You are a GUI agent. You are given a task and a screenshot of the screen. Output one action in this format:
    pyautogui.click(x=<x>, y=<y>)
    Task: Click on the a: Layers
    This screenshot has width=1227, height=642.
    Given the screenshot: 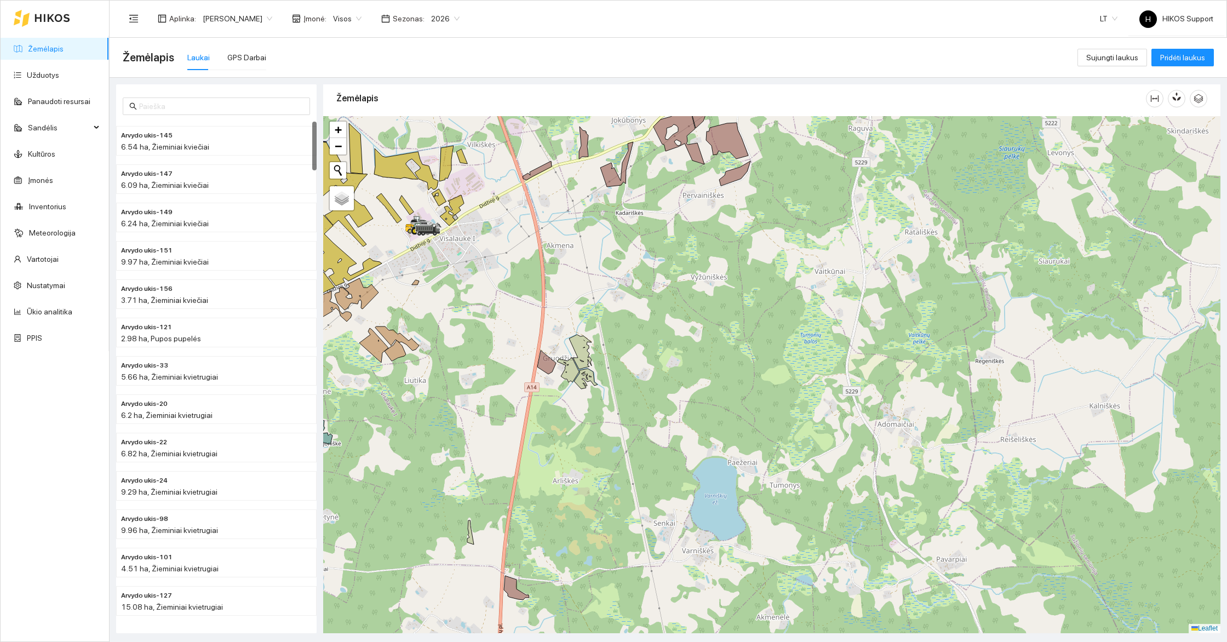 What is the action you would take?
    pyautogui.click(x=342, y=198)
    